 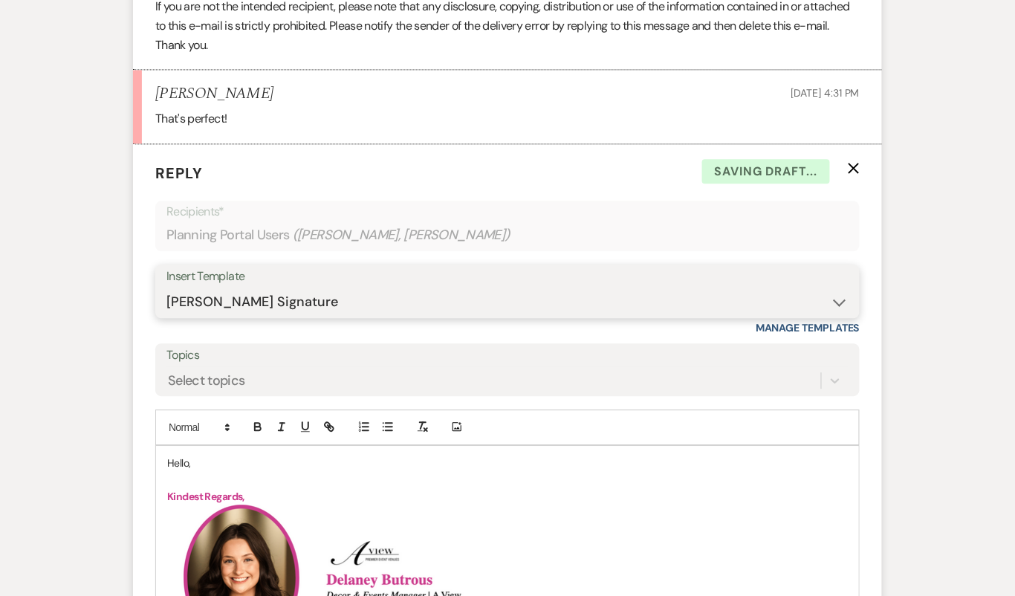 I want to click on p: Recipients*, so click(x=507, y=212).